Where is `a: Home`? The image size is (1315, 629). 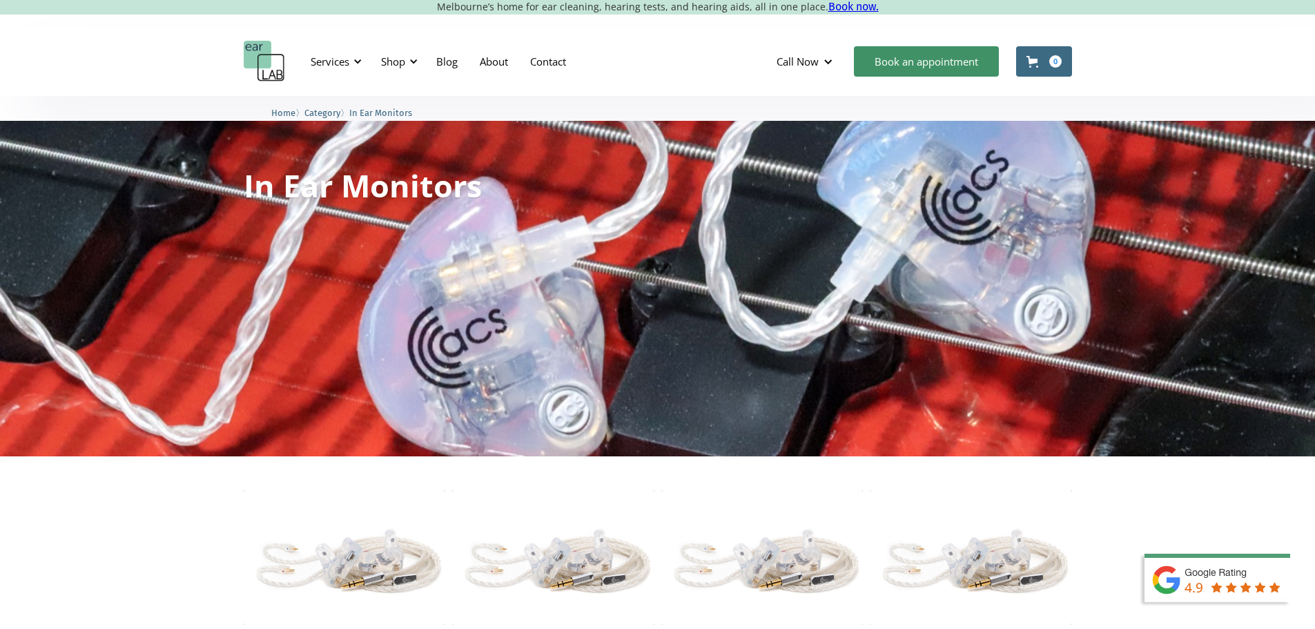
a: Home is located at coordinates (283, 112).